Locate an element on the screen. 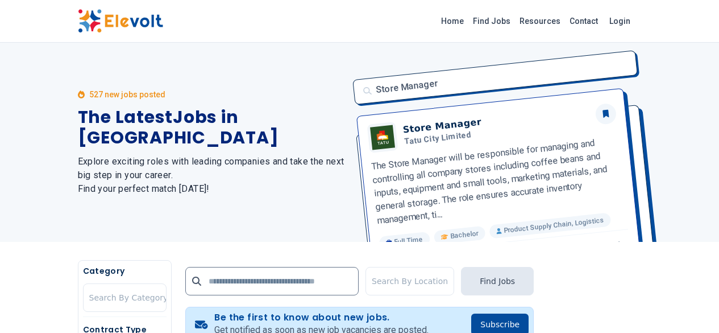  h2: Explore exciting roles with leading companies and take the next big step in your career. Find you... is located at coordinates (212, 175).